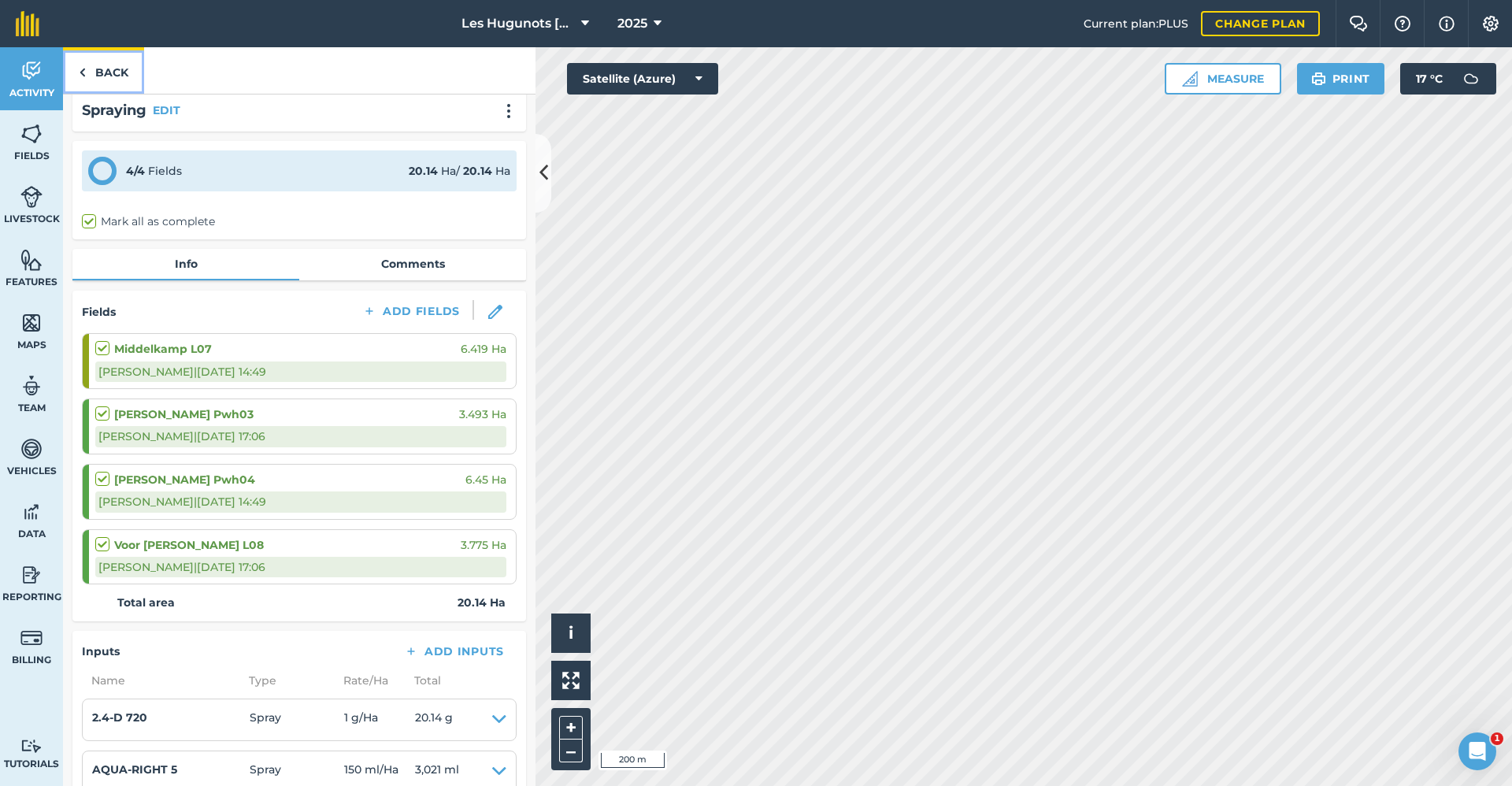 This screenshot has width=1512, height=786. What do you see at coordinates (1318, 79) in the screenshot?
I see `img: svg+xml;base64,PHN2ZyB4bWxucz0iaHR0cDovL3d3dy53My5vcmcvMjAwMC9zdmciIHdpZHRoPSIxOSIgaGVpZ2h0PSIyNC...` at bounding box center [1318, 79].